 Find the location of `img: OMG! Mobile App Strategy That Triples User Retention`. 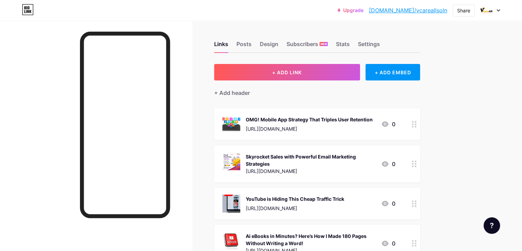

img: OMG! Mobile App Strategy That Triples User Retention is located at coordinates (231, 124).